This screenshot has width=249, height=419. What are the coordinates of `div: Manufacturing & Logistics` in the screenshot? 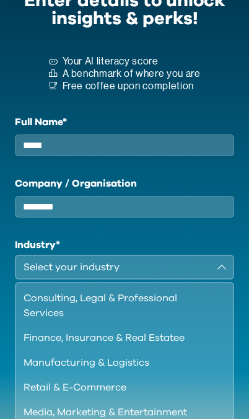 It's located at (117, 363).